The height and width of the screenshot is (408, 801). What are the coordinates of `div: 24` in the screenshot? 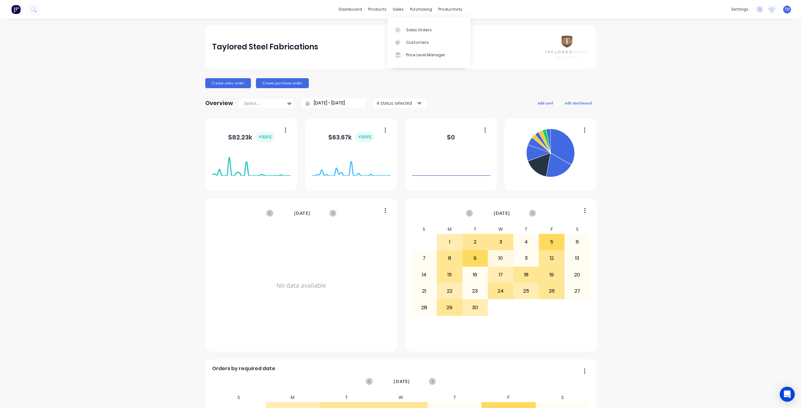 It's located at (500, 291).